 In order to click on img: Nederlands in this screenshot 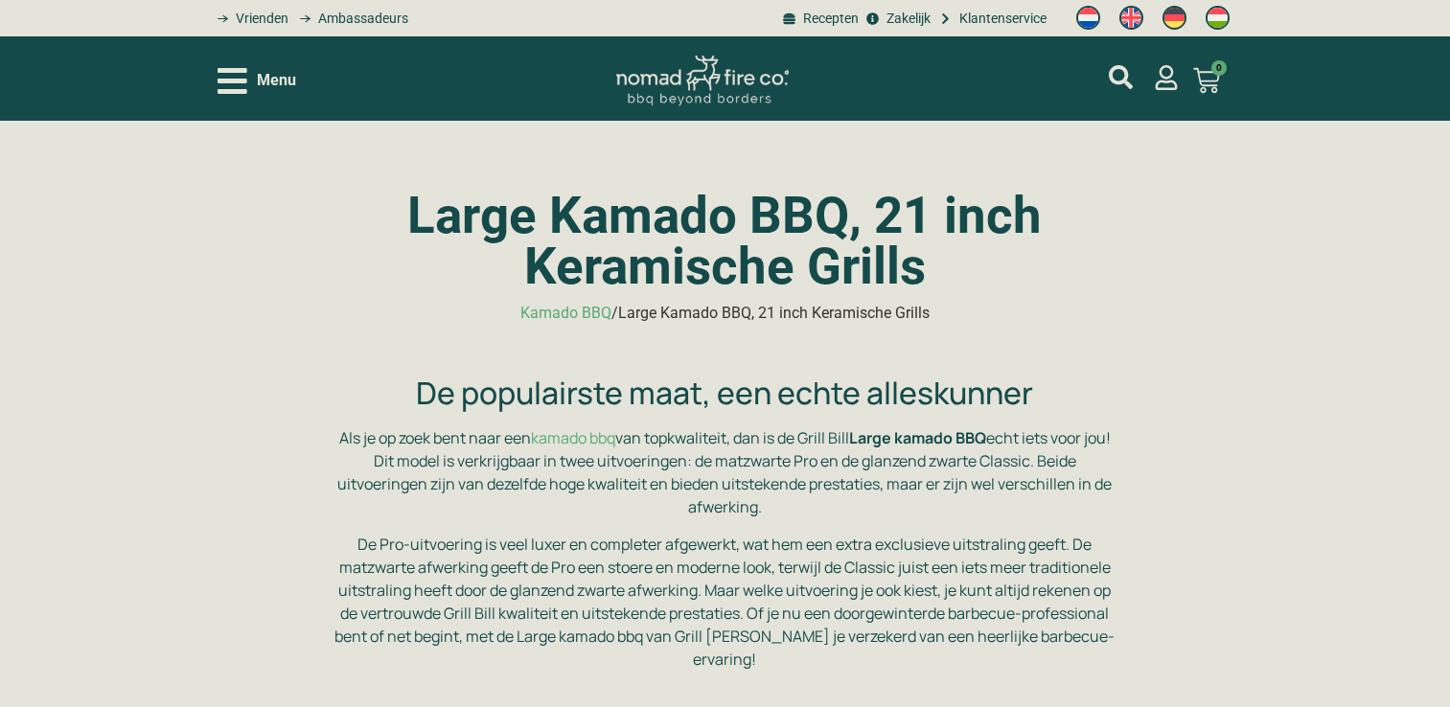, I will do `click(1088, 17)`.